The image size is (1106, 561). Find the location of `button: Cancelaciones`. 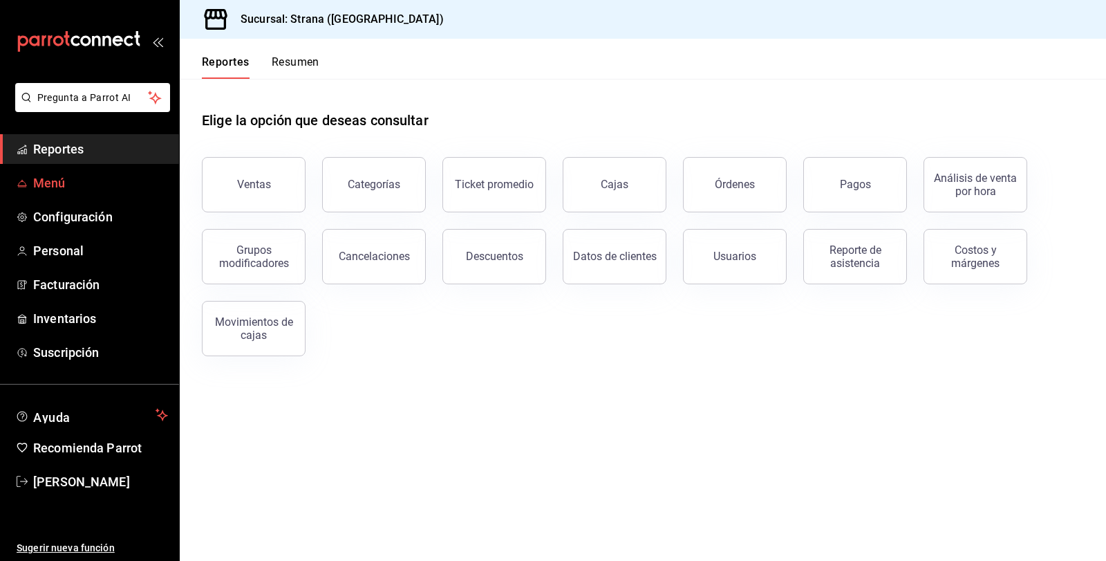

button: Cancelaciones is located at coordinates (374, 257).